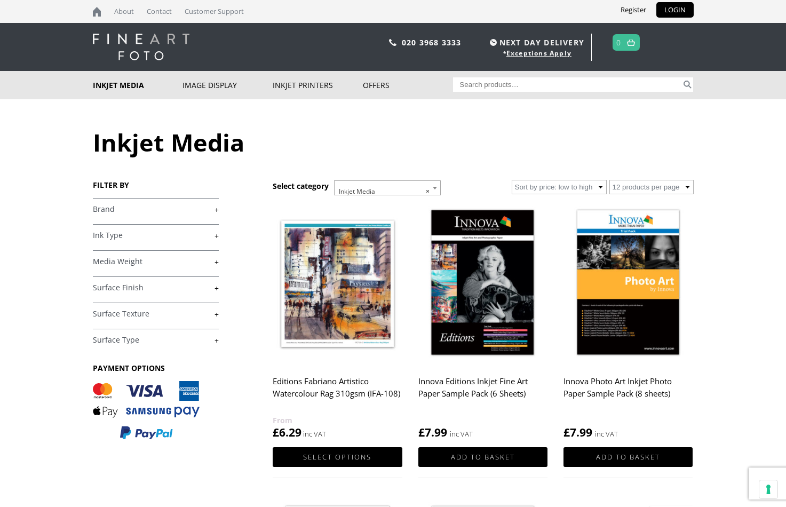  I want to click on select: Shop order, so click(560, 187).